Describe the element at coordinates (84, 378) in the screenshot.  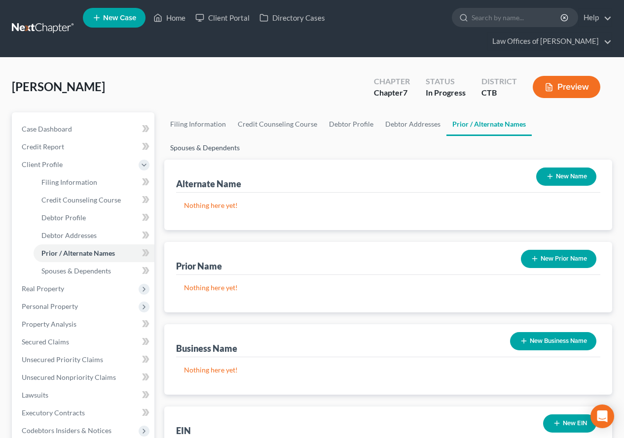
I see `a: Unsecured Nonpriority Claims` at that location.